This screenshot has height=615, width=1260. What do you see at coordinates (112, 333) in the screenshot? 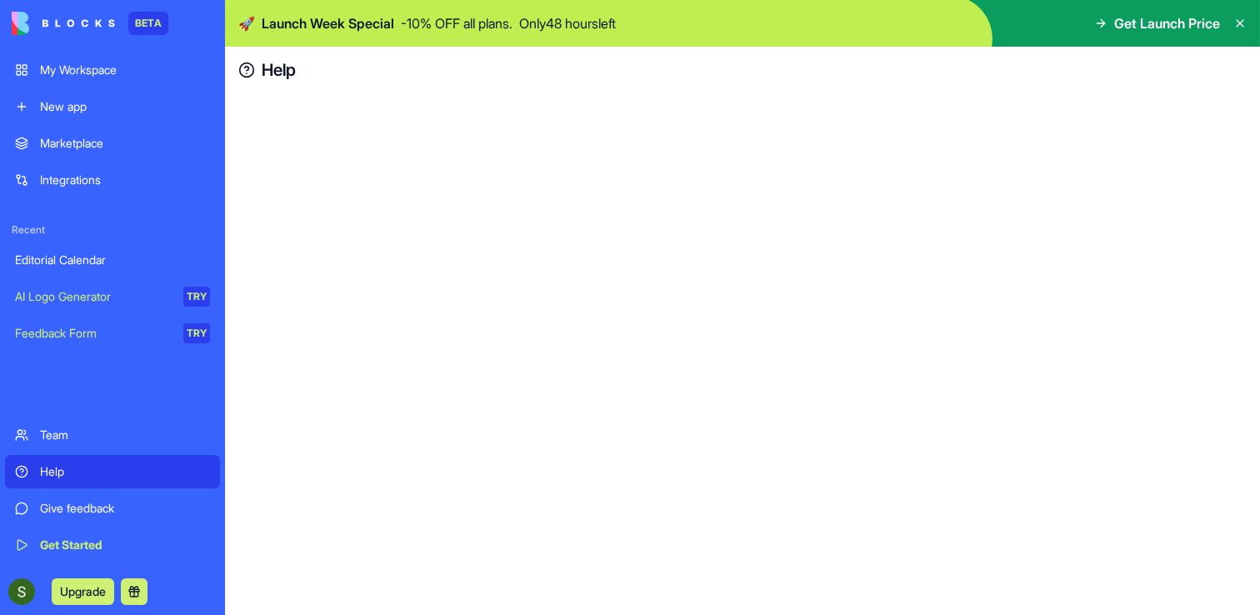
I see `a: Feedback FormTRY` at bounding box center [112, 333].